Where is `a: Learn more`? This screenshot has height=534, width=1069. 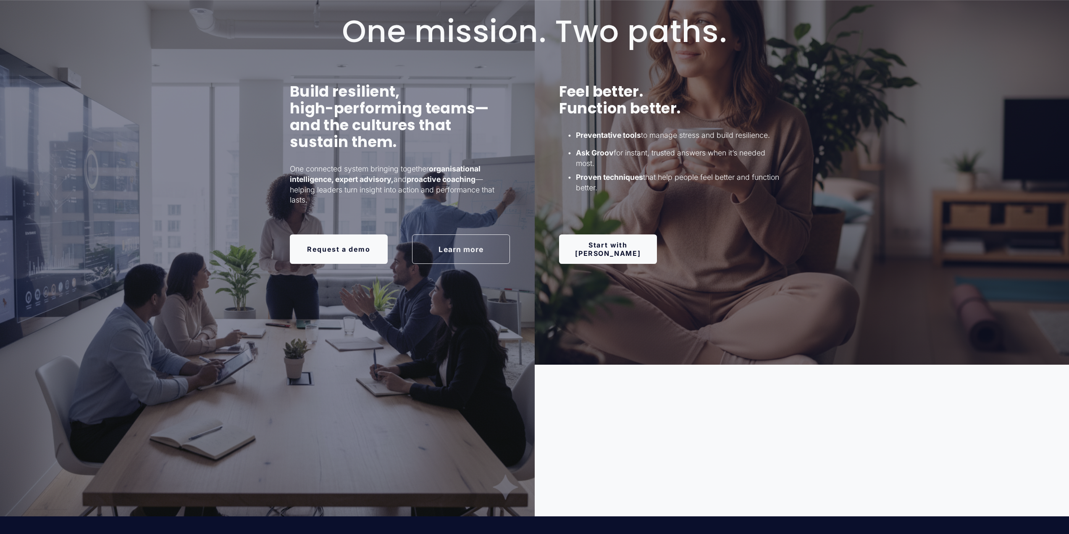 a: Learn more is located at coordinates (461, 249).